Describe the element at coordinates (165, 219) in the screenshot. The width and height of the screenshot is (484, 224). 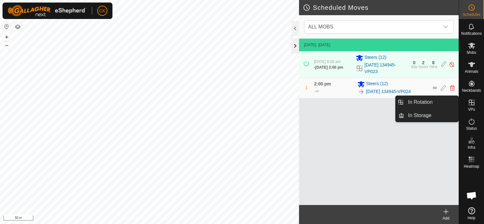
I see `a: Contact Us` at that location.